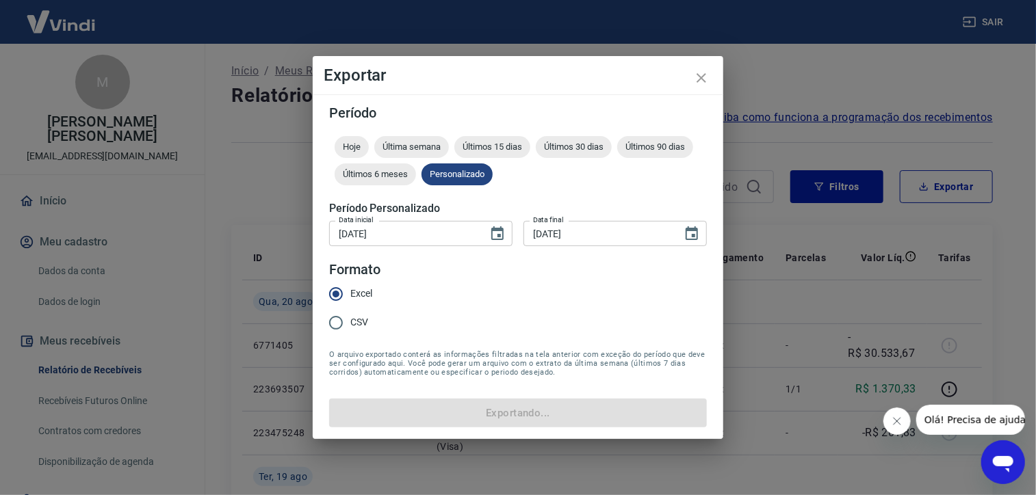 Image resolution: width=1036 pixels, height=495 pixels. I want to click on div: Últimos 6 meses, so click(375, 174).